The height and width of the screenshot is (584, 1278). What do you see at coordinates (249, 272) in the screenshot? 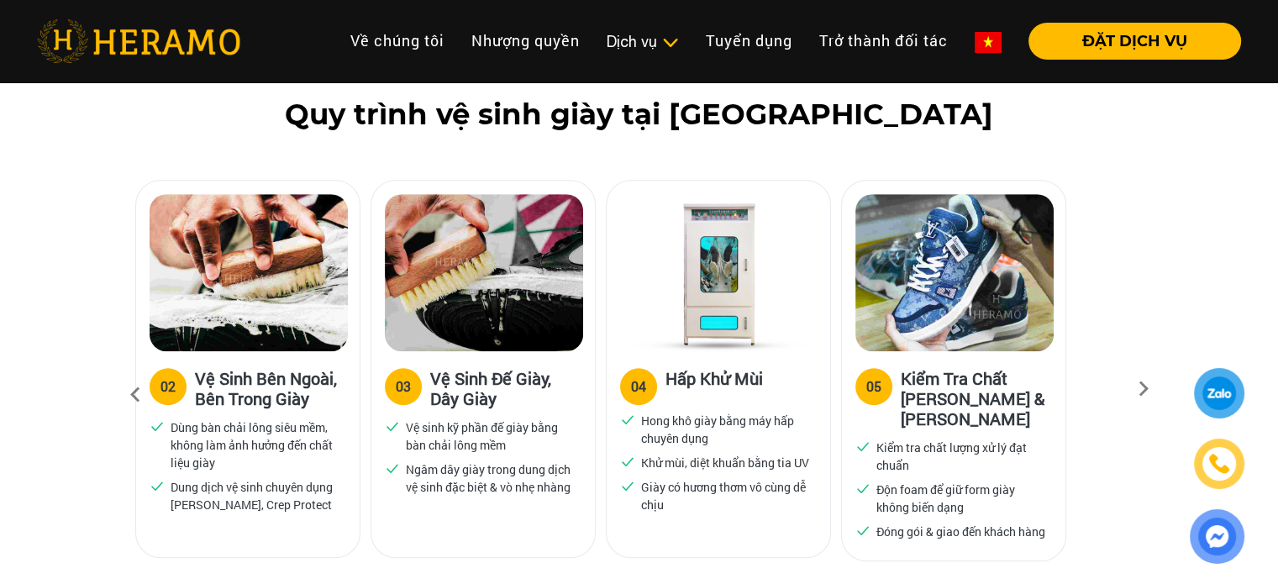
I see `img: Heramo quy trinh ve sinh giay ben ngoai ben trong` at bounding box center [249, 272].